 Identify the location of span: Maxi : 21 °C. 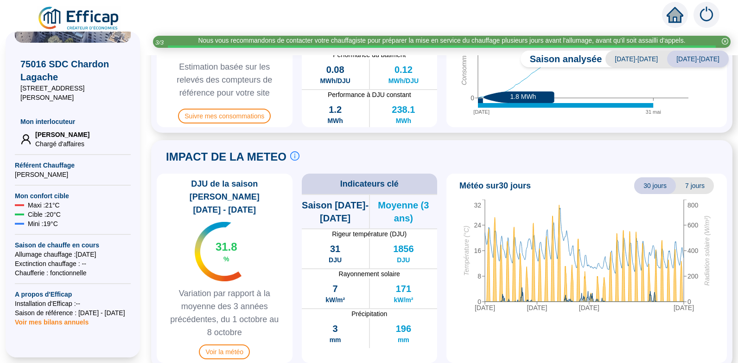
(44, 205).